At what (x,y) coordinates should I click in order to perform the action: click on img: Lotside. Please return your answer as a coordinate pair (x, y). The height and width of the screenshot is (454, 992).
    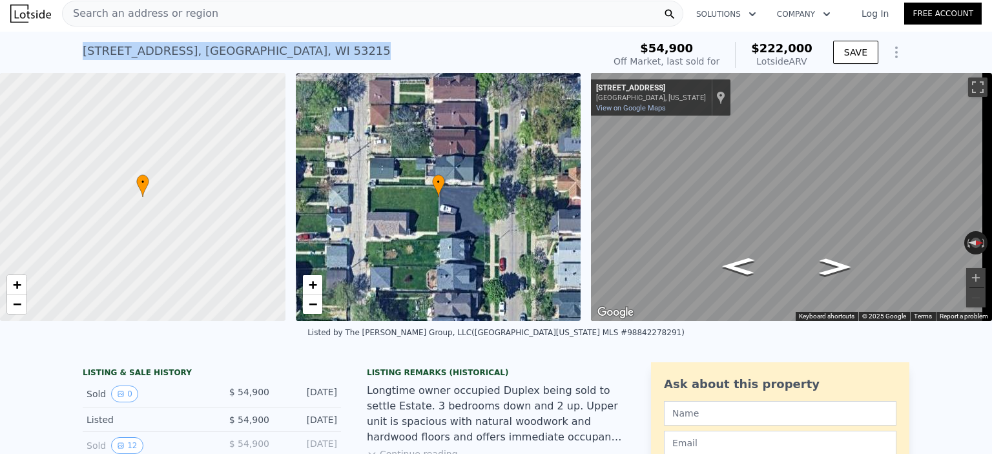
    Looking at the image, I should click on (30, 14).